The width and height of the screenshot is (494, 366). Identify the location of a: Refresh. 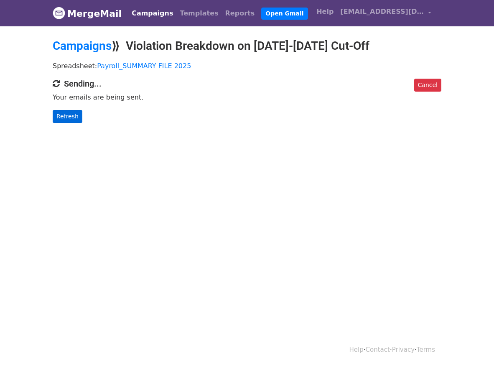
(67, 116).